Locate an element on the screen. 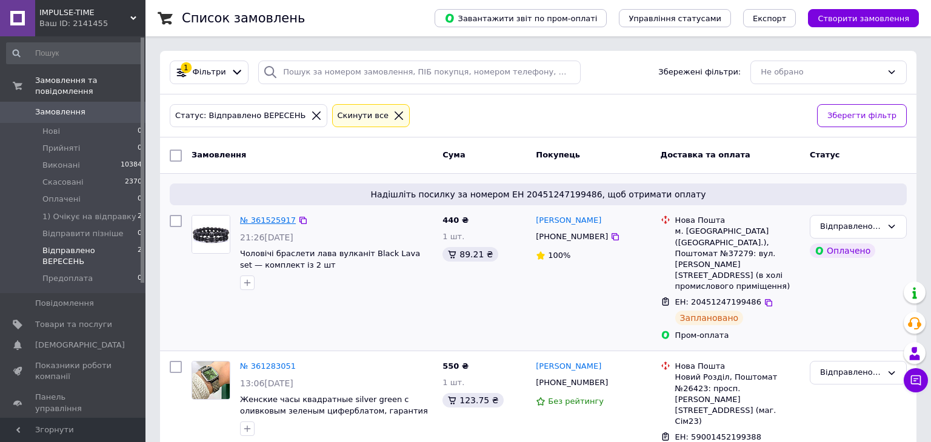 The image size is (931, 442). span: 550 ₴ is located at coordinates (455, 366).